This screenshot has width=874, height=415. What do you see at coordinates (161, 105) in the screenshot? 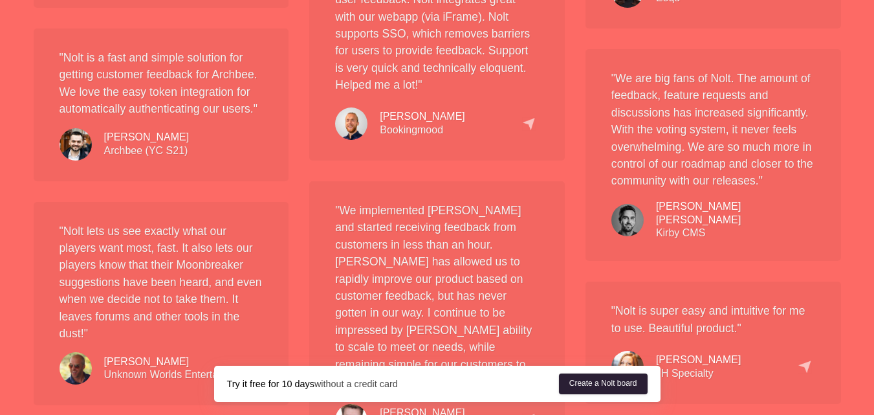
I see `div: " Nolt is a fast and simple solution for getting customer feedback for Archbee. We love the easy ...` at bounding box center [161, 105].